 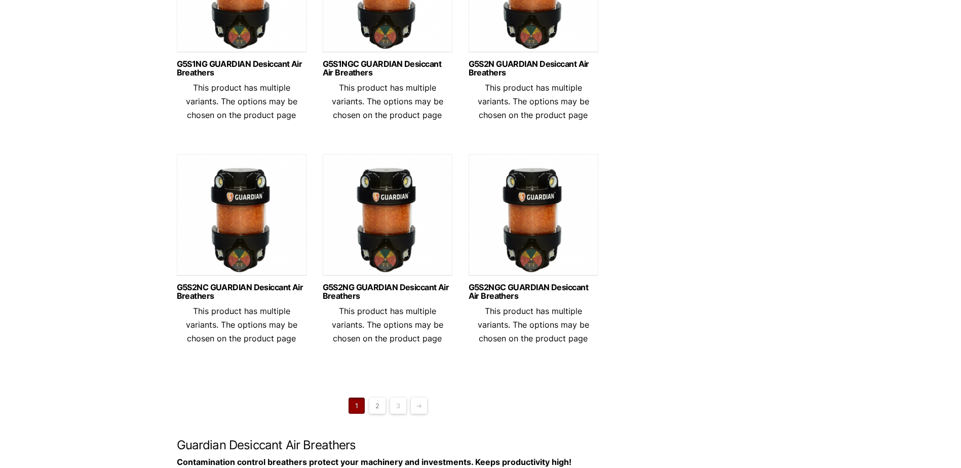 I want to click on a: Page 3, so click(x=398, y=406).